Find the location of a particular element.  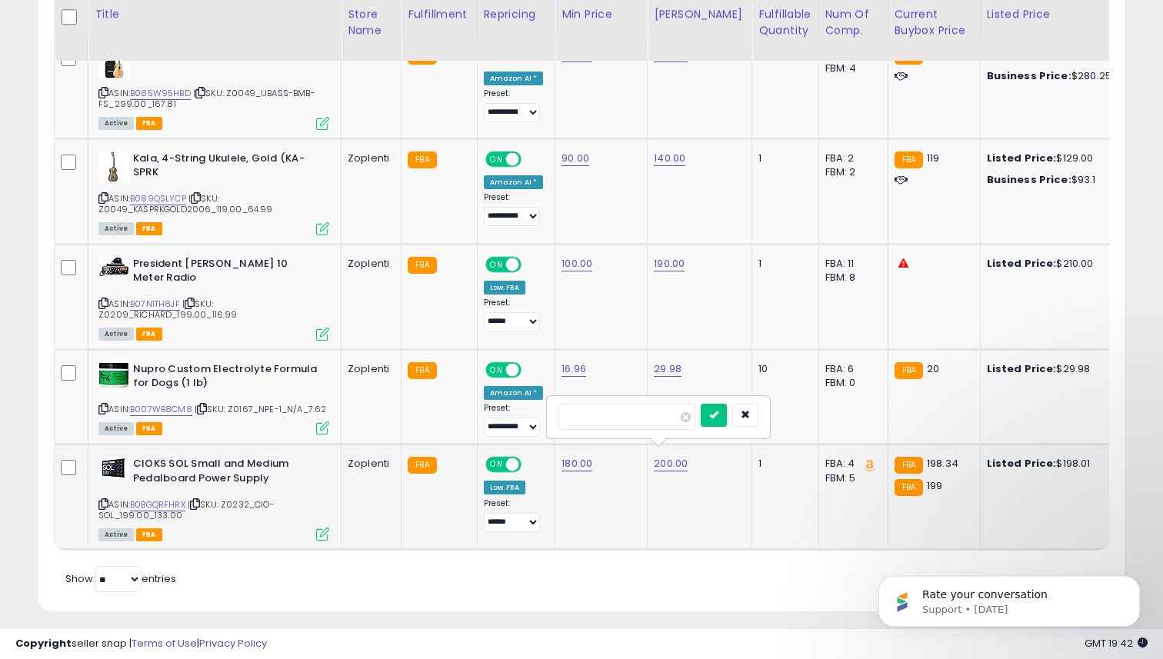

b: CIOKS SOL Small and Medium Pedalboard Power Supply is located at coordinates (226, 473).